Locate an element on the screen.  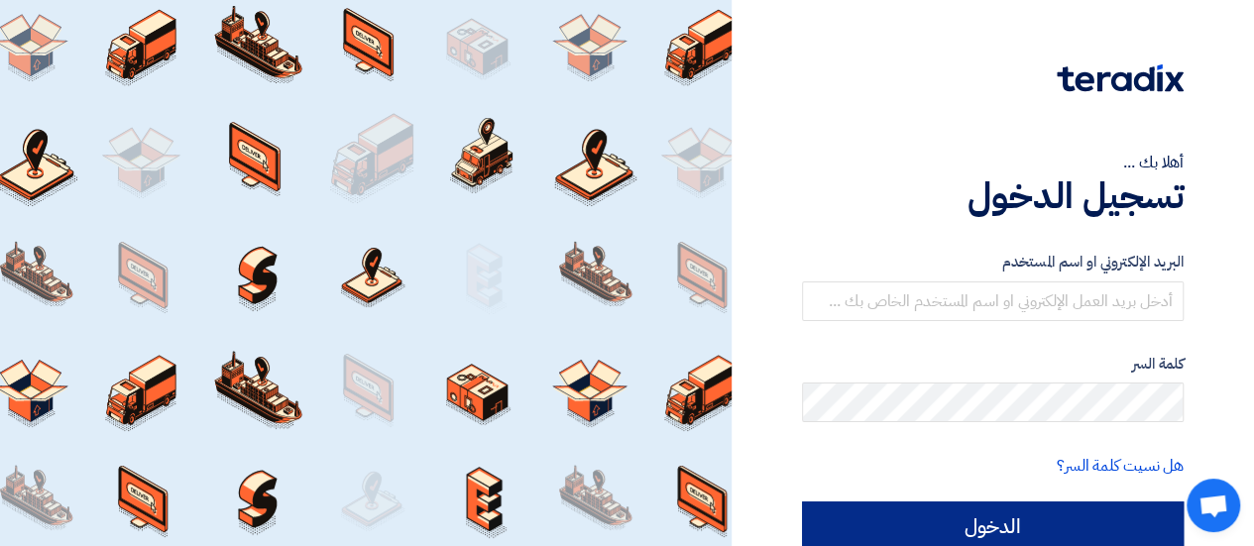
label: كلمة السر is located at coordinates (992, 364).